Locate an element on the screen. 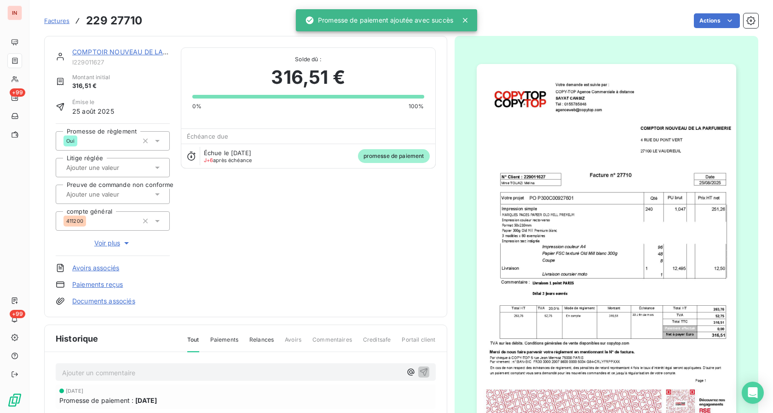 This screenshot has width=773, height=413. span: Relances is located at coordinates (261, 343).